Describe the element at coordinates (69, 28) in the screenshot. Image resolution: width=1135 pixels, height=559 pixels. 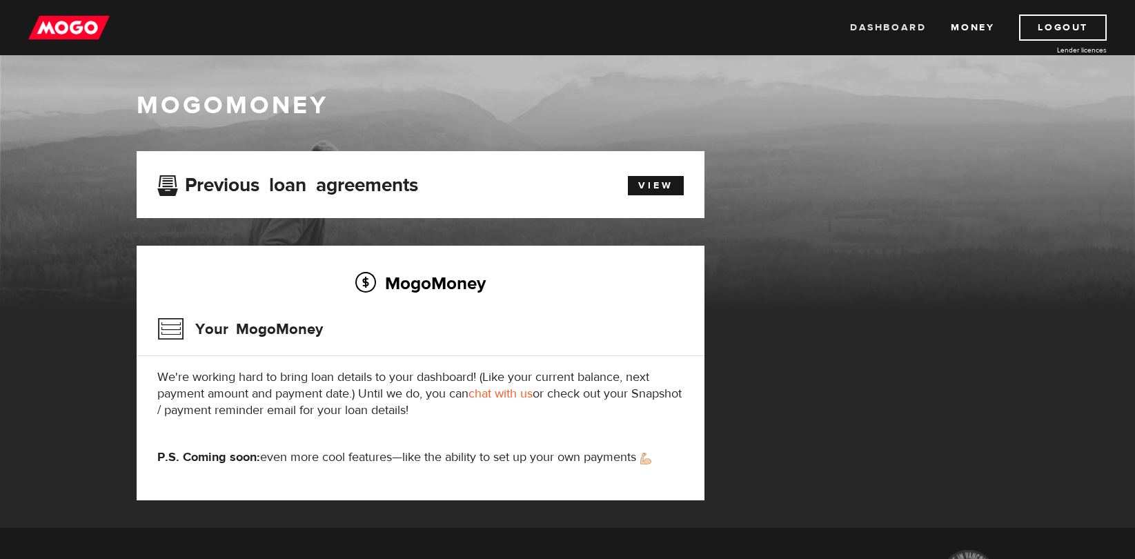
I see `img: mogo_logo-11ee424be714fa7cbb0f0f49df9e16ec.png` at that location.